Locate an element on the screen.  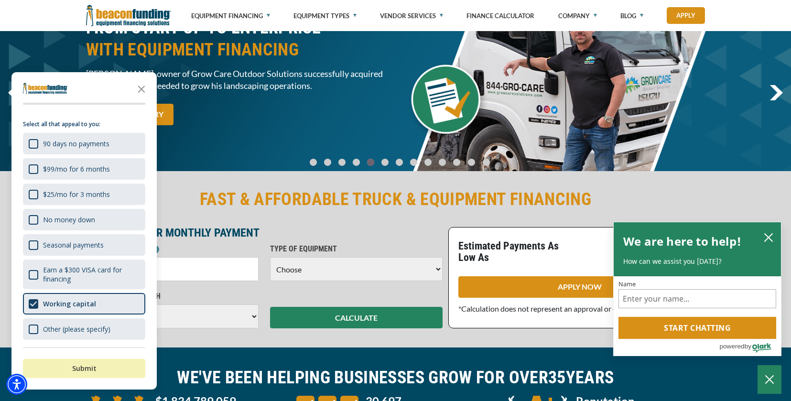
button: Close Chatbox is located at coordinates (769, 379).